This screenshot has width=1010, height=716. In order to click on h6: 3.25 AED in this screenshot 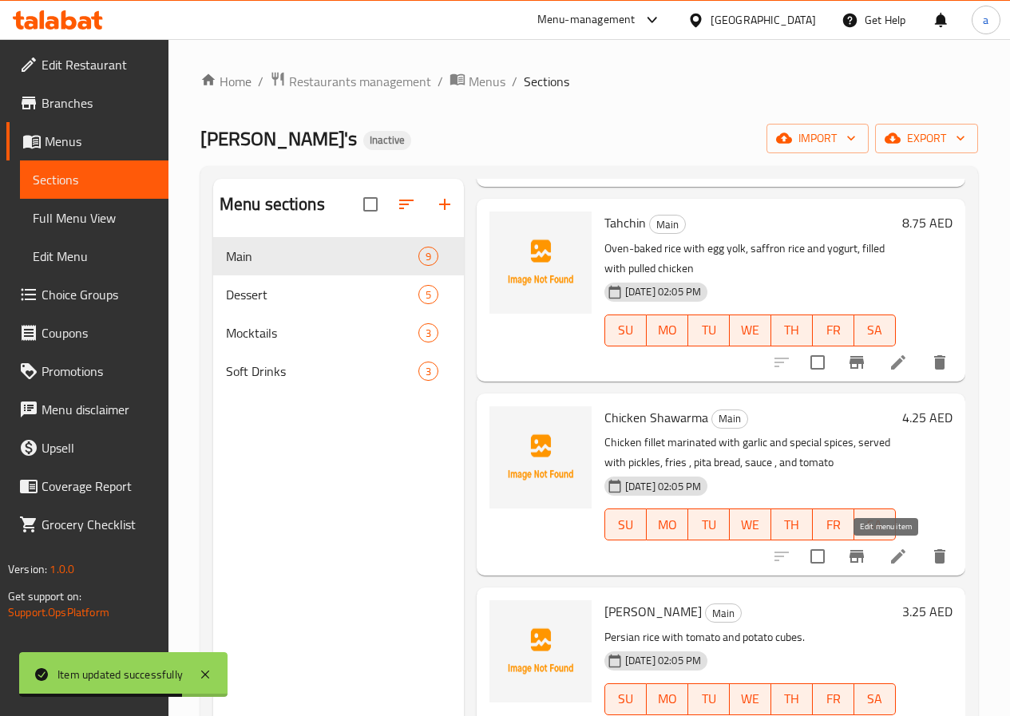, I will do `click(927, 612)`.